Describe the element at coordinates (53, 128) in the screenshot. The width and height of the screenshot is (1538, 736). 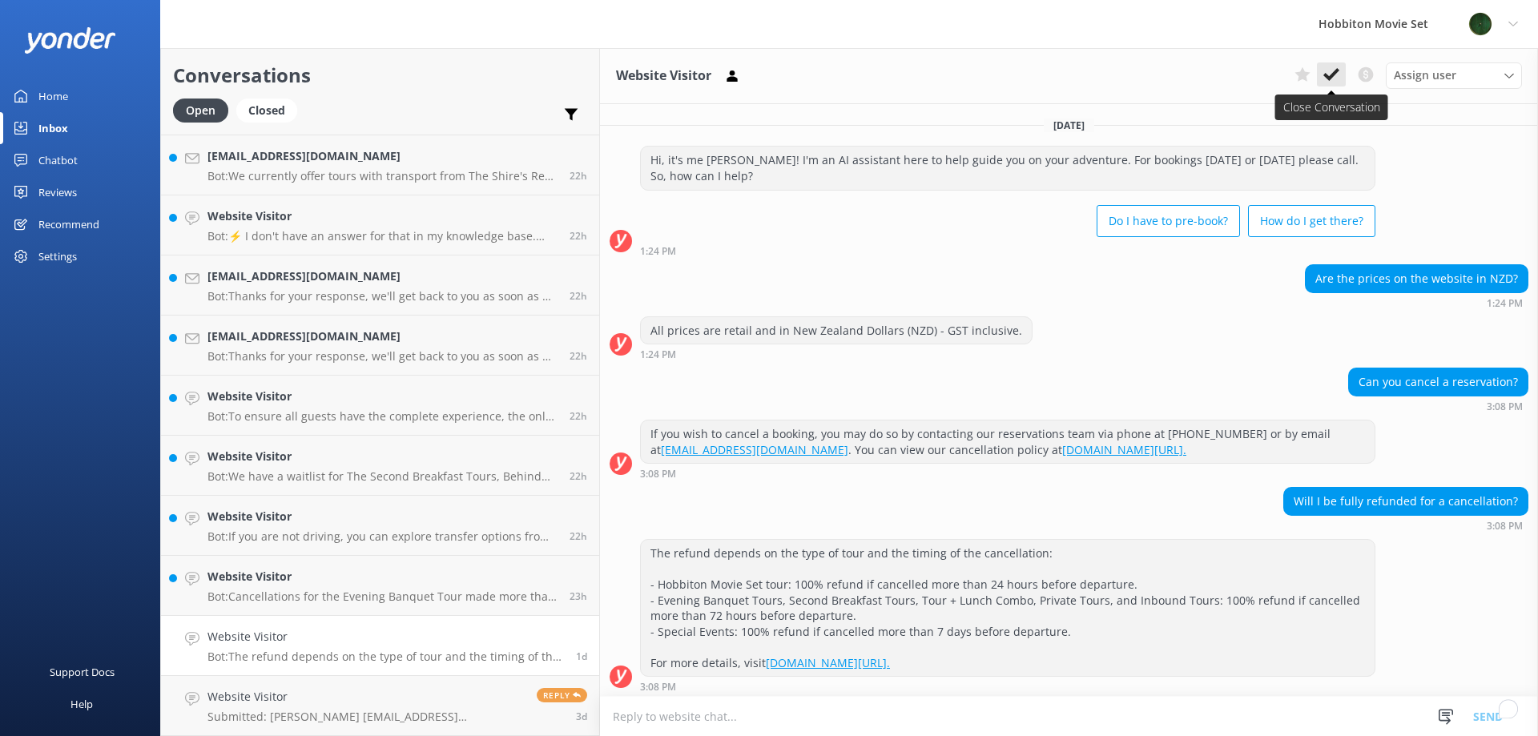
I see `div: Inbox` at that location.